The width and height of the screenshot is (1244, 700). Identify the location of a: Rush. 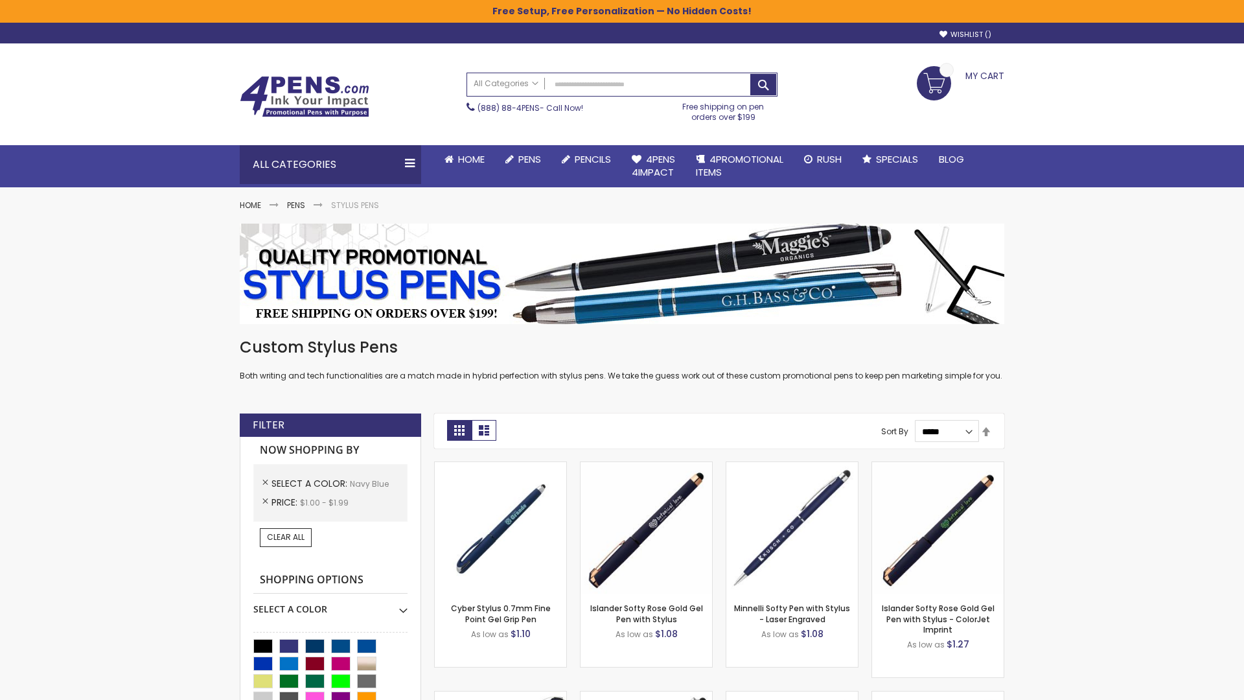
(823, 159).